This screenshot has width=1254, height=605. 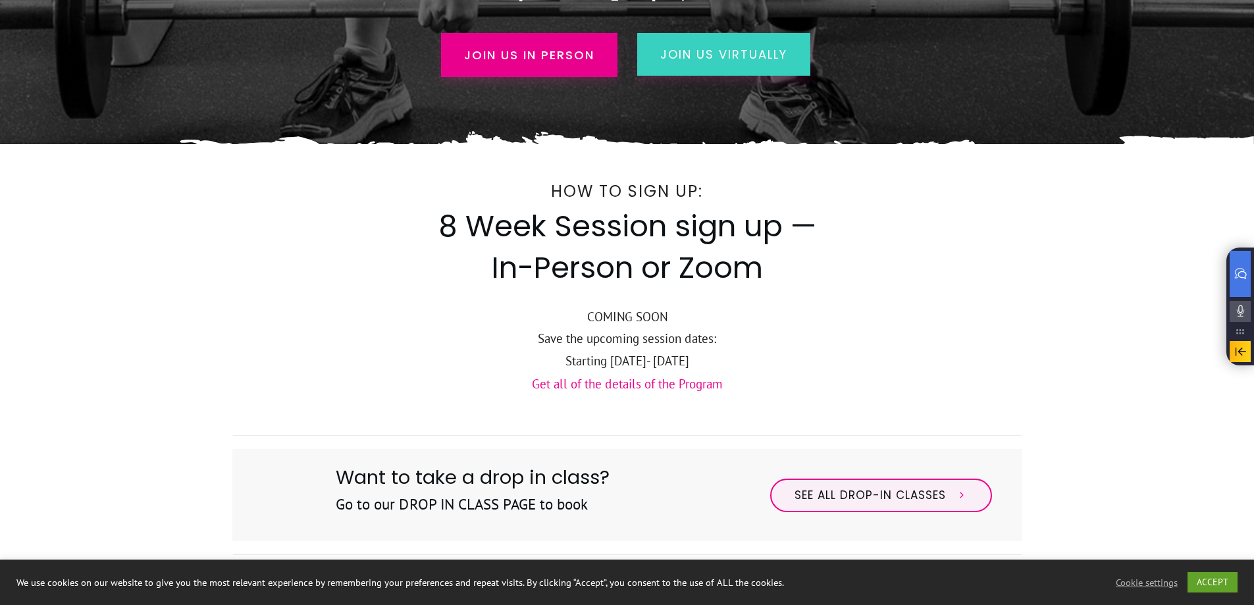 What do you see at coordinates (1147, 583) in the screenshot?
I see `a: Cookie settings` at bounding box center [1147, 583].